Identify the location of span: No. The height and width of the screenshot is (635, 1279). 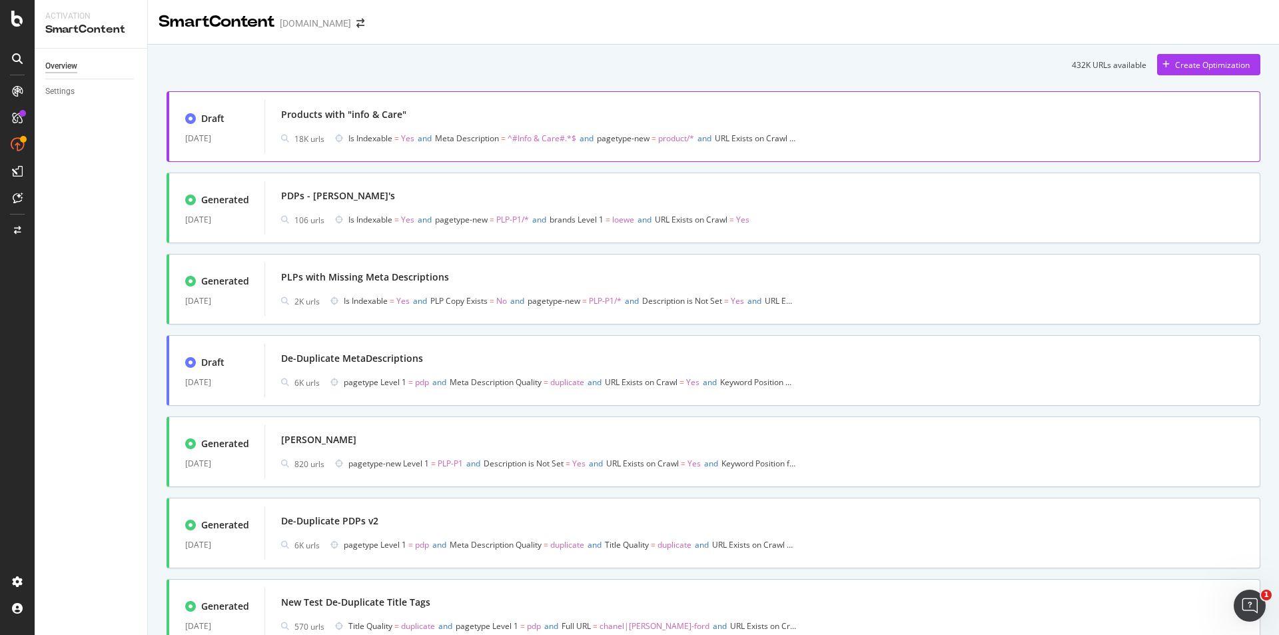
(502, 300).